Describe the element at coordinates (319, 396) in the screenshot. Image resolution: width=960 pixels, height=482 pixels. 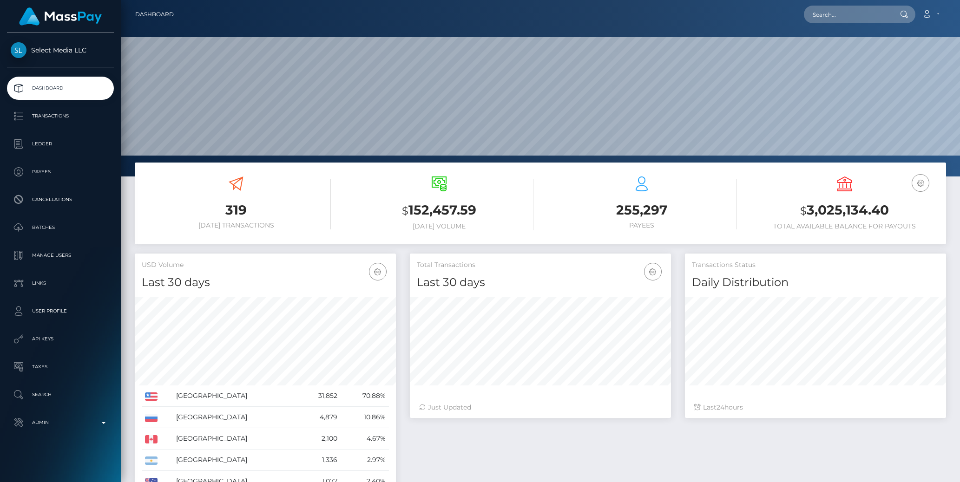
I see `td: 31,852` at that location.